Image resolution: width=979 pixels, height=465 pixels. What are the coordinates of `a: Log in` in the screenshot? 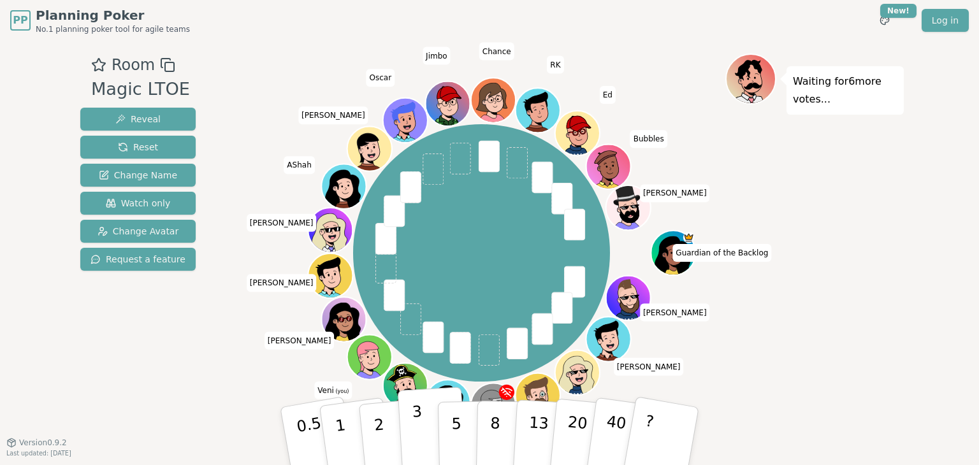 It's located at (945, 20).